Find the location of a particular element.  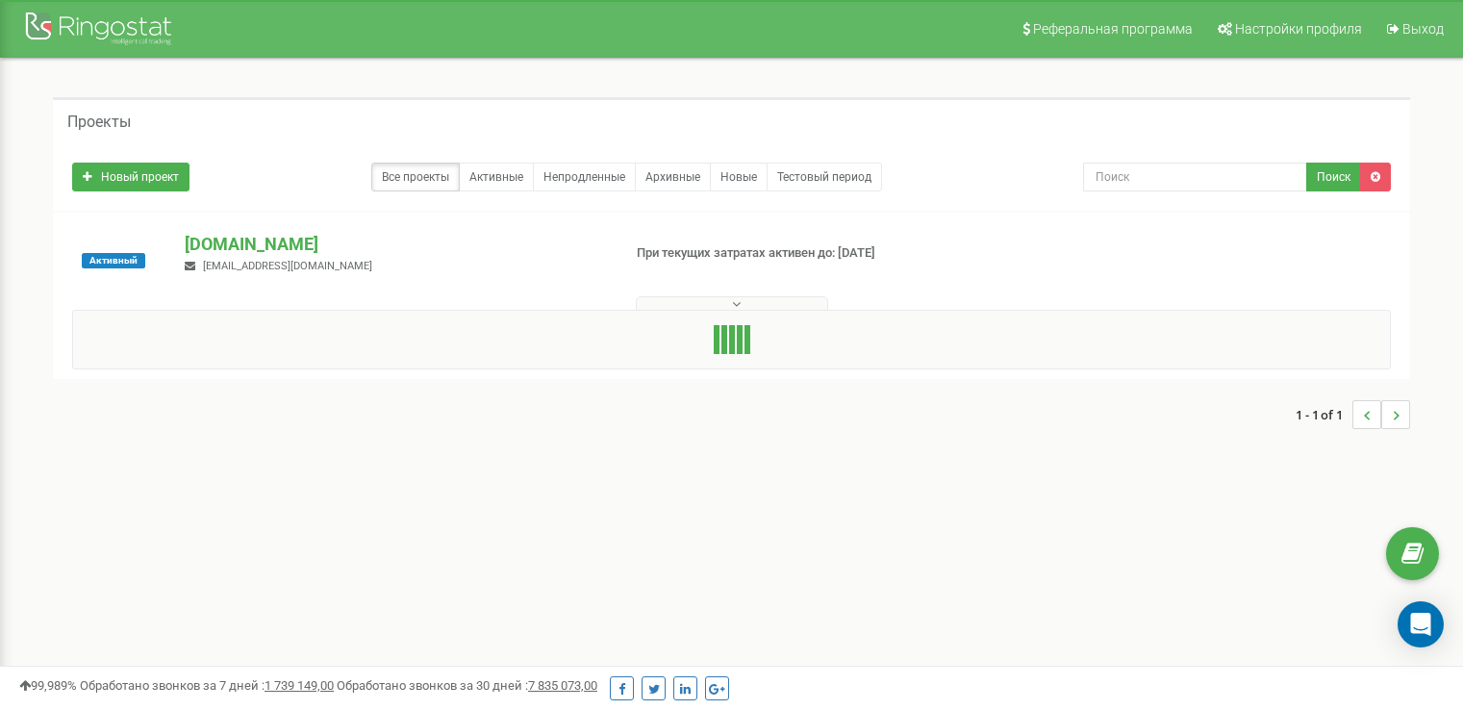

h5: Проекты is located at coordinates (99, 122).